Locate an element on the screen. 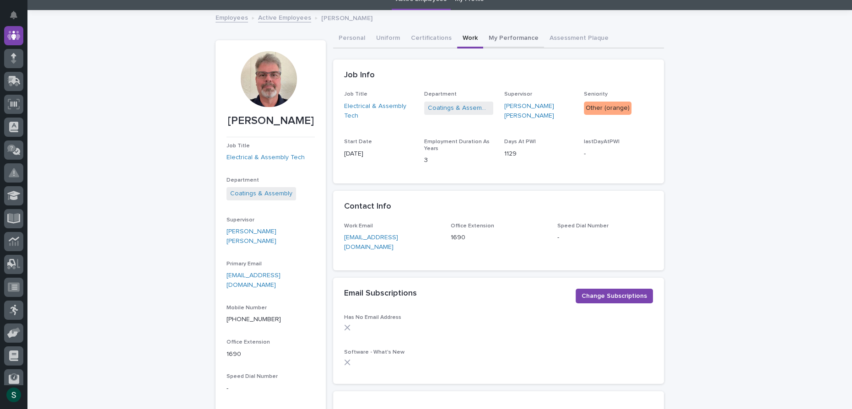  span: Start Date is located at coordinates (358, 142).